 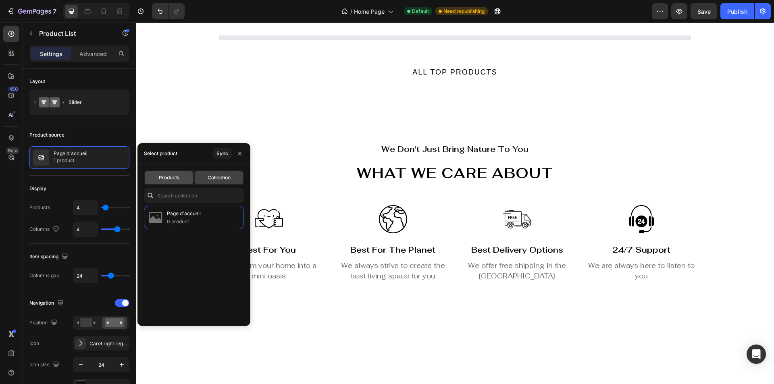 I want to click on p: 7, so click(x=54, y=11).